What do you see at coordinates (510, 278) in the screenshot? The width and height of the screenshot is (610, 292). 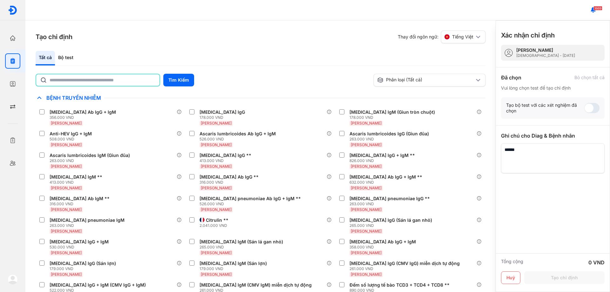 I see `button: Huỷ` at bounding box center [510, 278].